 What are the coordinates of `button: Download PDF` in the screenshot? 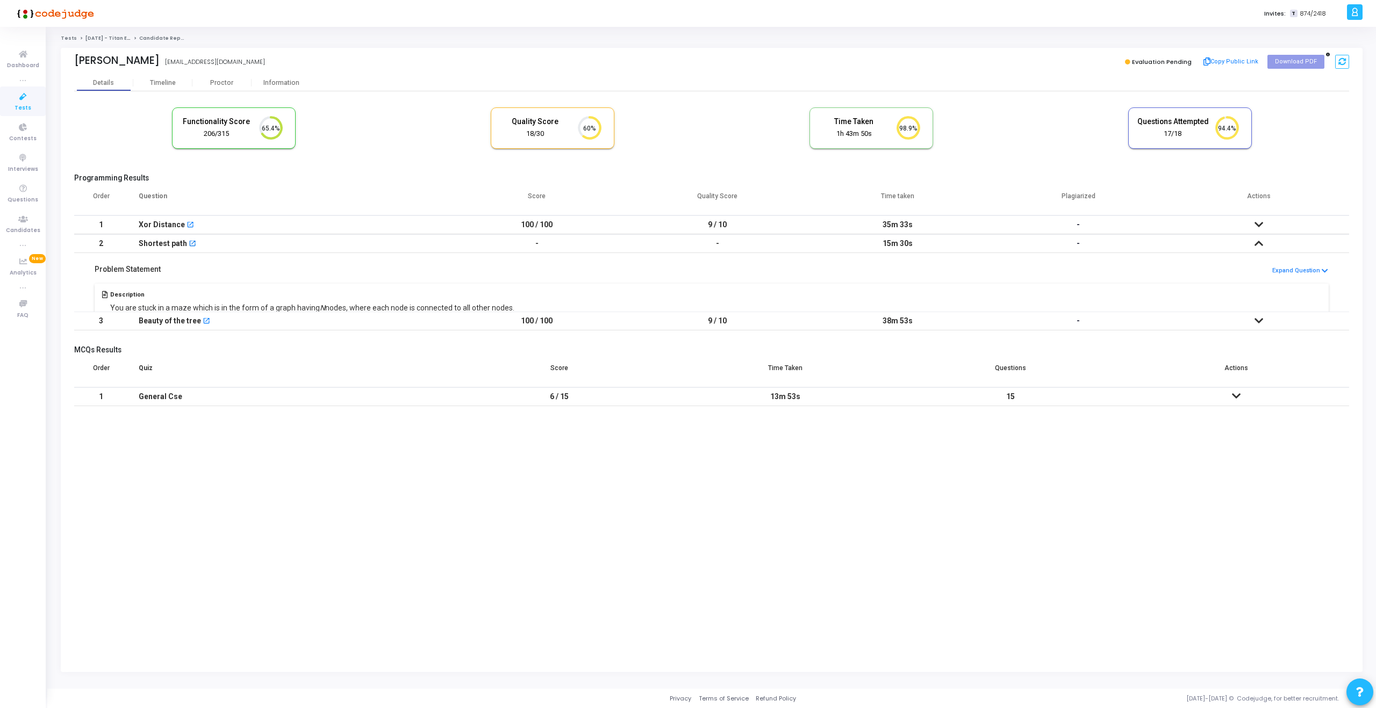 It's located at (1296, 62).